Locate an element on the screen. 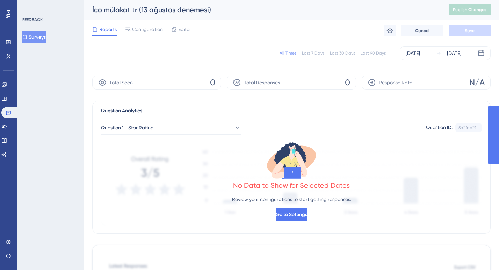 Image resolution: width=499 pixels, height=270 pixels. span: Total Responses is located at coordinates (262, 83).